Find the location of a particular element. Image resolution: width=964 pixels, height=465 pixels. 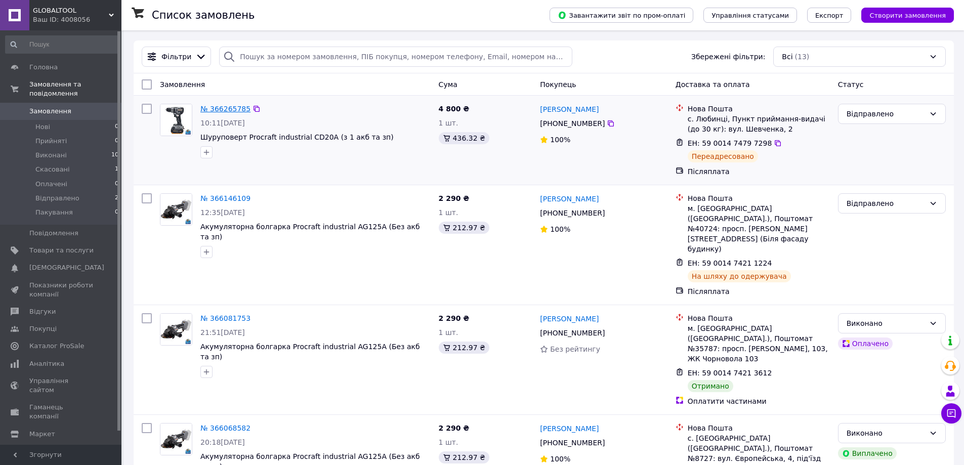

span: Маркет is located at coordinates (42, 434).